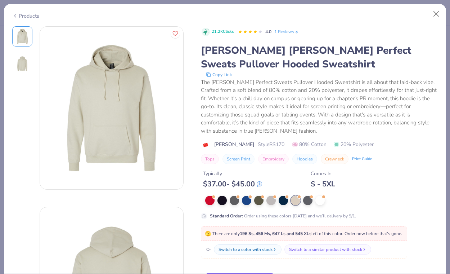 The height and width of the screenshot is (274, 450). What do you see at coordinates (362, 159) in the screenshot?
I see `div: Print Guide` at bounding box center [362, 159].